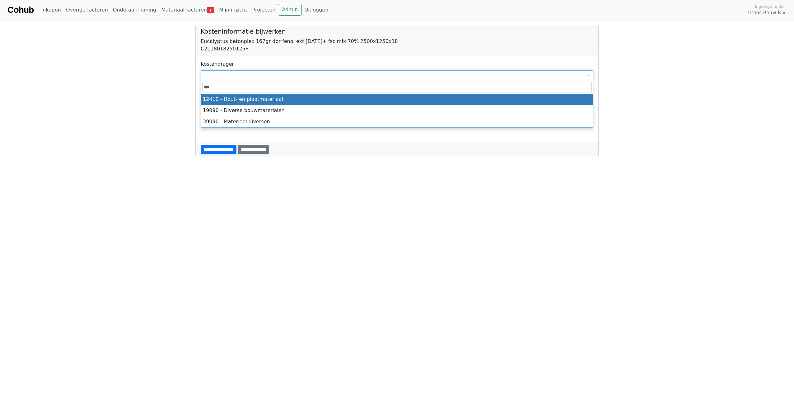  I want to click on li: 19090 - Diverse bouwmaterialen, so click(397, 111).